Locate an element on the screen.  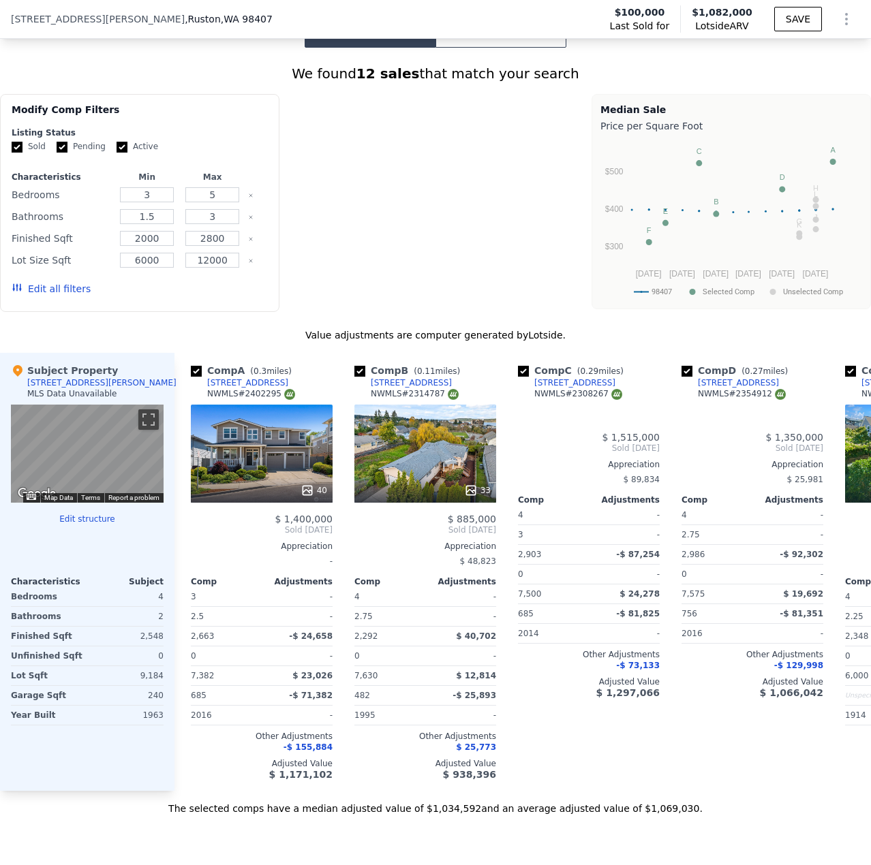
text: C is located at coordinates (699, 151).